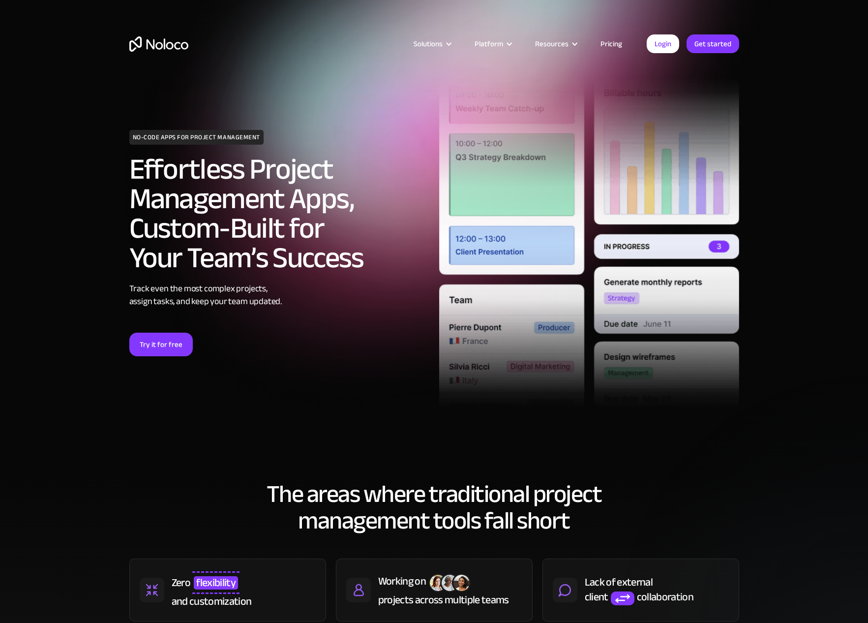  What do you see at coordinates (211, 601) in the screenshot?
I see `div: and customization` at bounding box center [211, 601].